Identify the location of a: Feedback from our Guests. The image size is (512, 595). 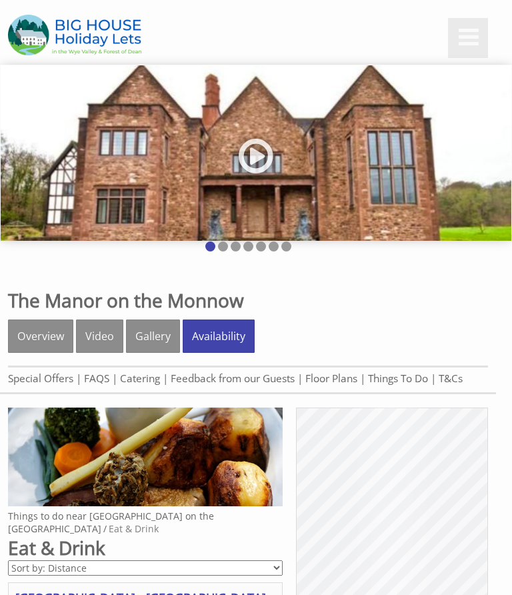
(233, 378).